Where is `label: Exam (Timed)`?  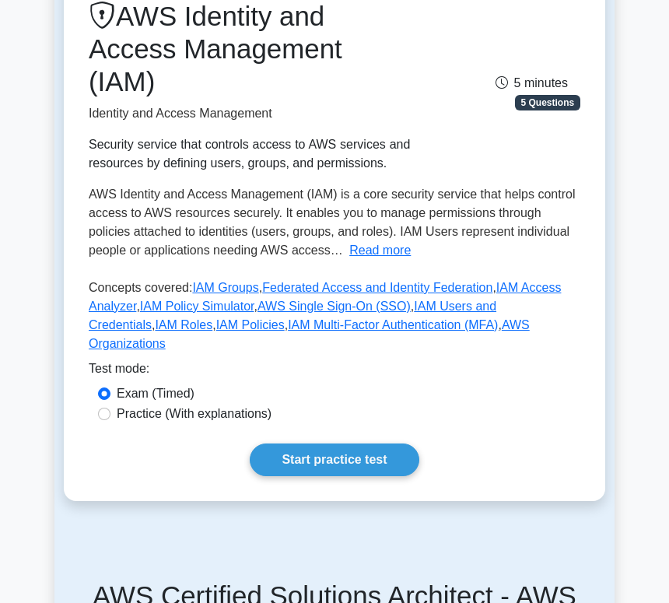 label: Exam (Timed) is located at coordinates (156, 393).